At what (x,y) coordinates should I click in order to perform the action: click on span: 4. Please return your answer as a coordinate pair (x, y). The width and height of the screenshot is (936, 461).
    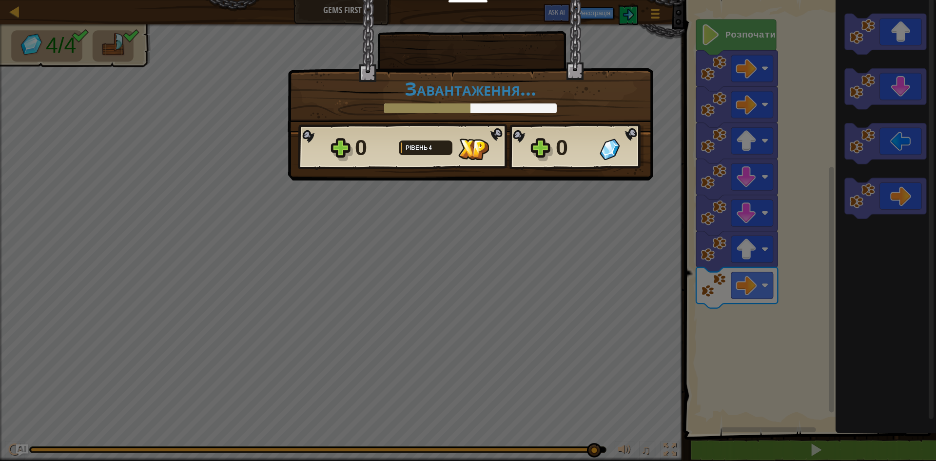
    Looking at the image, I should click on (430, 147).